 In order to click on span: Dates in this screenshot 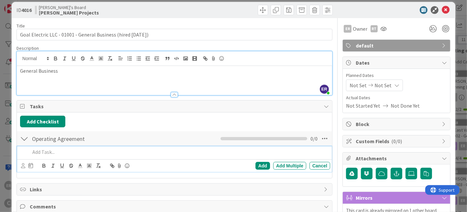, I will do `click(397, 63)`.